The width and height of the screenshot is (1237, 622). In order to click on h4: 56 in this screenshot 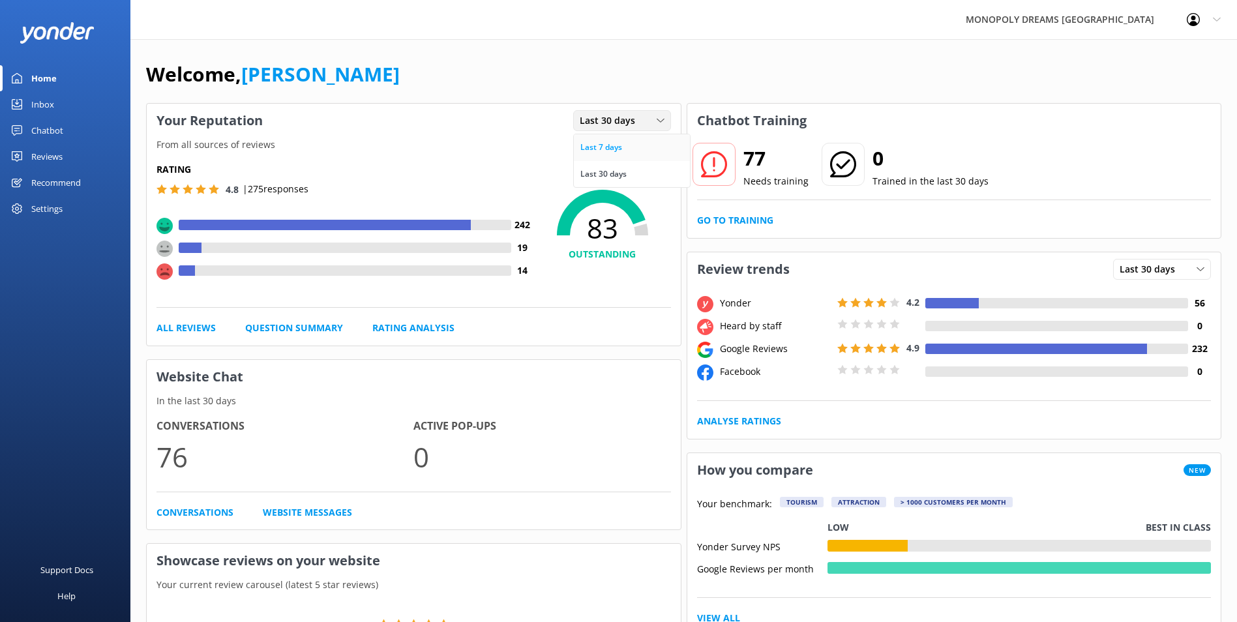, I will do `click(1199, 303)`.